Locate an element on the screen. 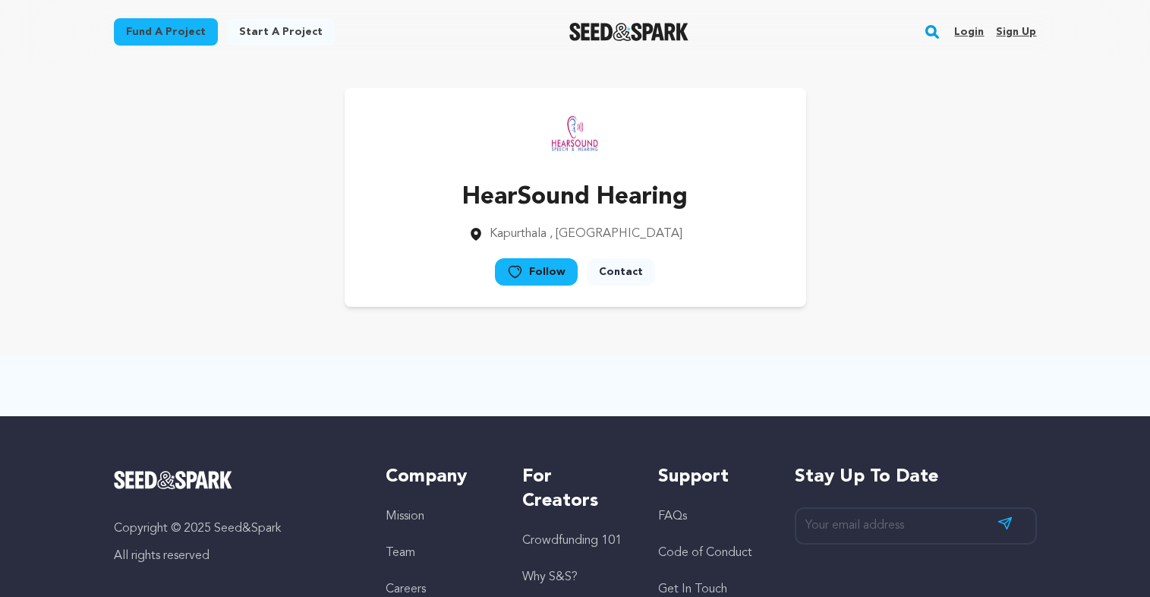 The image size is (1150, 597). h5: Company is located at coordinates (438, 477).